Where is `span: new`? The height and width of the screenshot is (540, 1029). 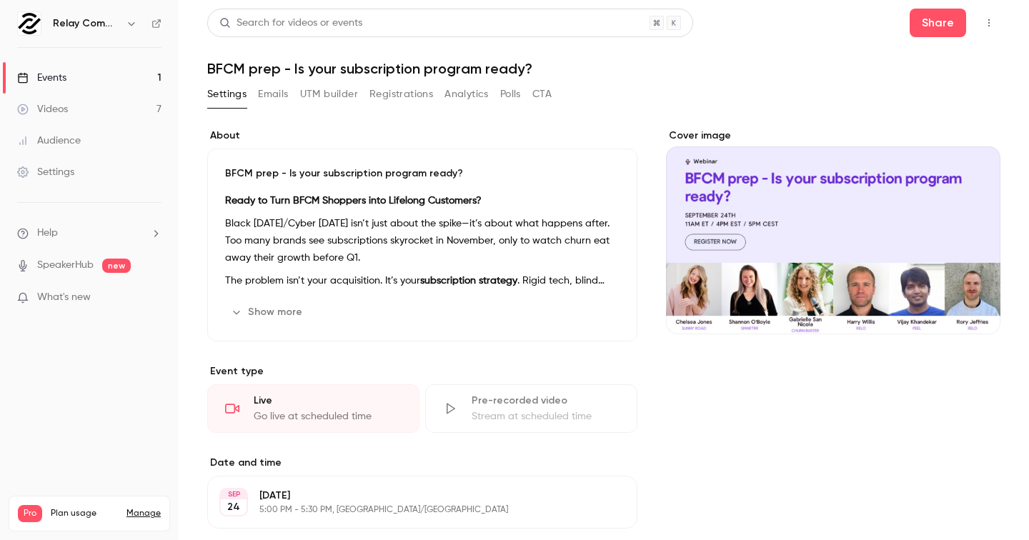 span: new is located at coordinates (117, 266).